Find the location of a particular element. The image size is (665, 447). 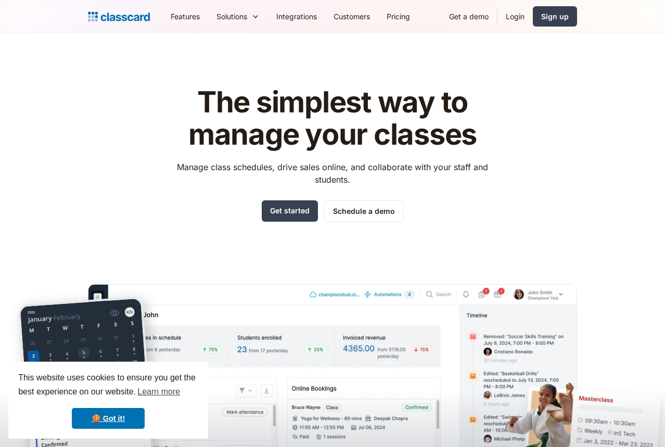

a: Logo is located at coordinates (119, 17).